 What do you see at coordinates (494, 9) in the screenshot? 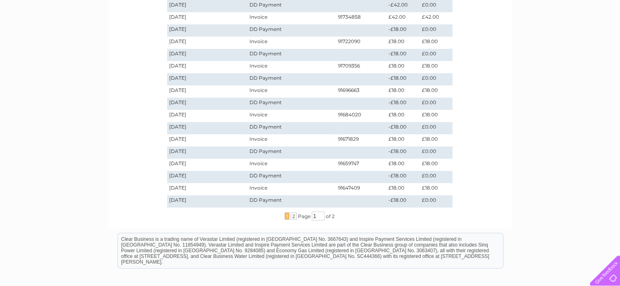
I see `span: 0333 014 3131` at bounding box center [494, 9].